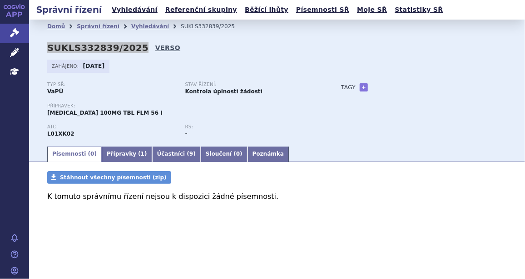  Describe the element at coordinates (419, 10) in the screenshot. I see `a: Statistiky SŘ` at that location.